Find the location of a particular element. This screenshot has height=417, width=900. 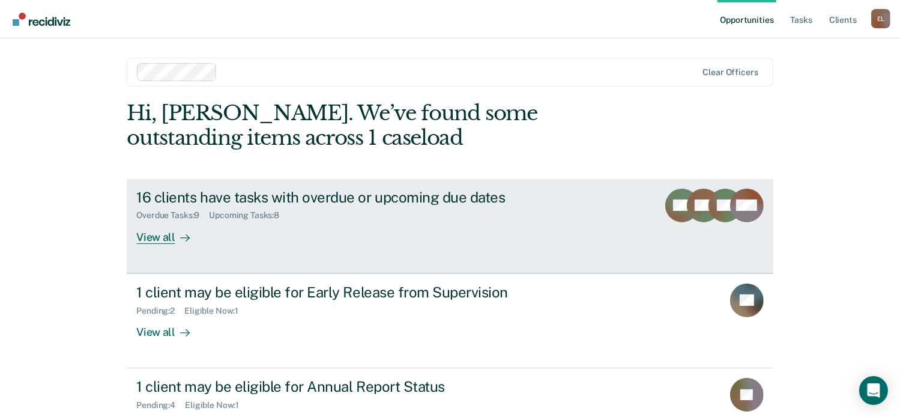

img: Recidiviz is located at coordinates (41, 19).